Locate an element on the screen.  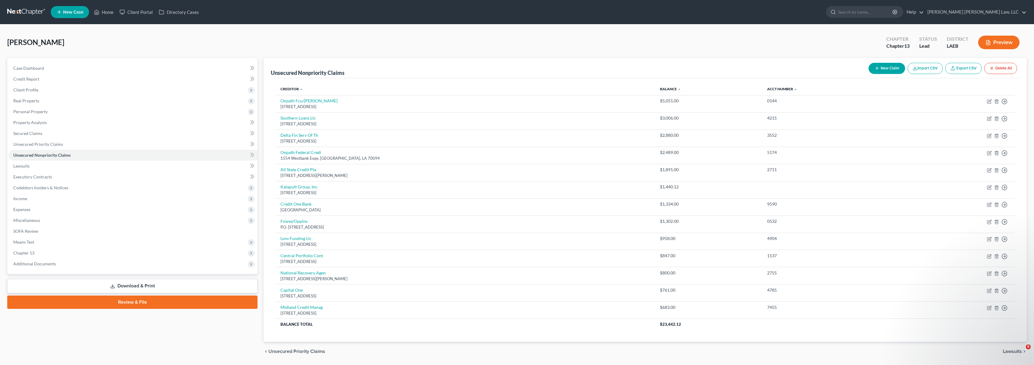
a: Midland Credit Manag is located at coordinates (302, 307).